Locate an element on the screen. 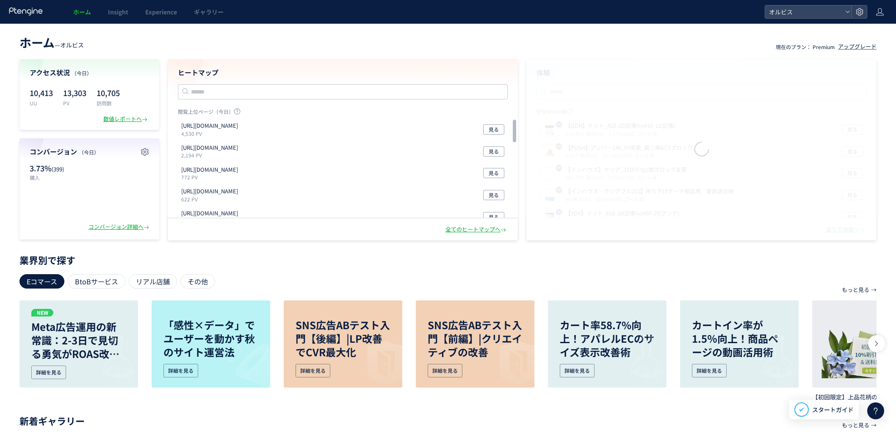  h4: アクセス状況 is located at coordinates (89, 72).